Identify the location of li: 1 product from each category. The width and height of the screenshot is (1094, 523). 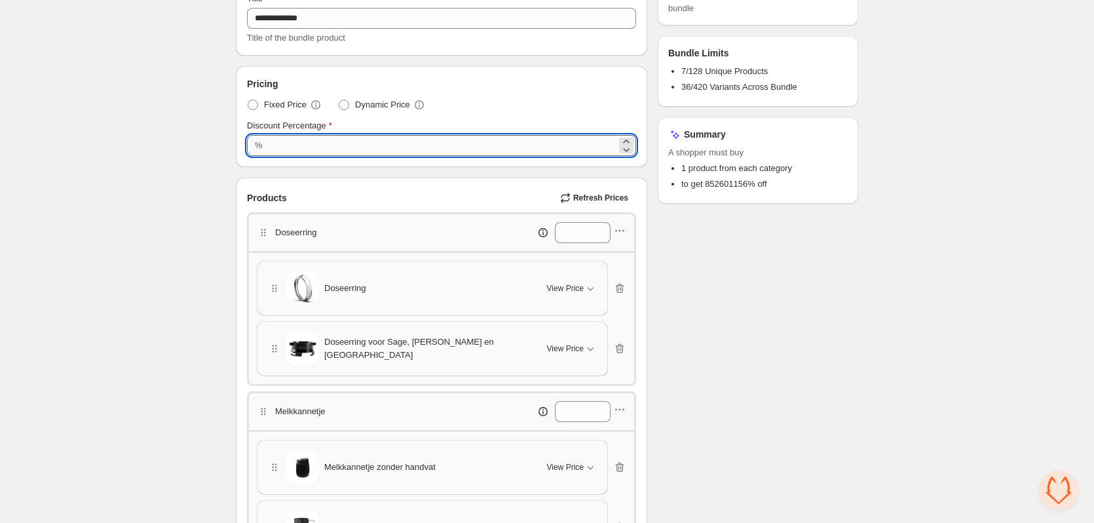
(765, 168).